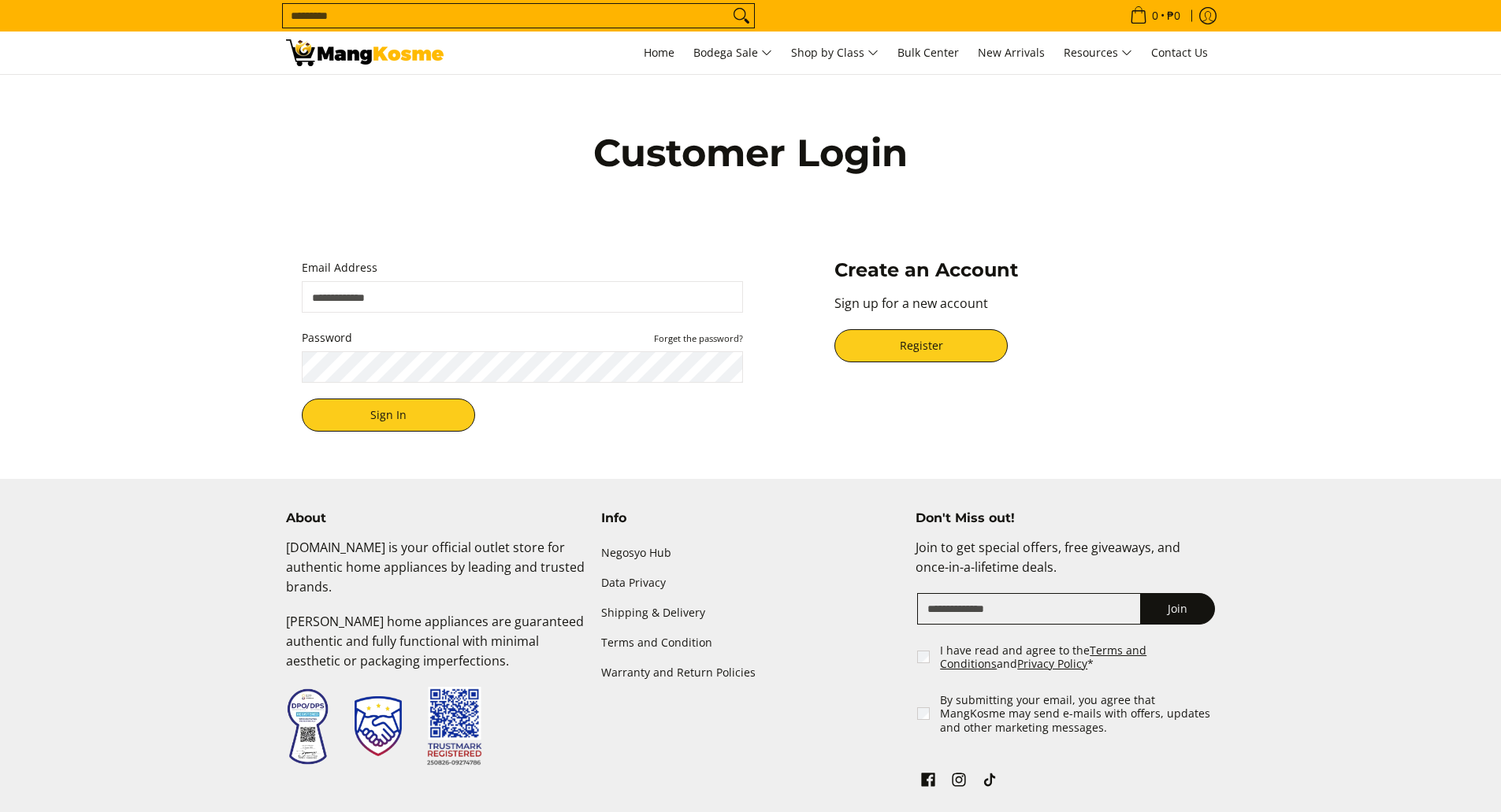  What do you see at coordinates (1098, 53) in the screenshot?
I see `span: Resources` at bounding box center [1098, 53].